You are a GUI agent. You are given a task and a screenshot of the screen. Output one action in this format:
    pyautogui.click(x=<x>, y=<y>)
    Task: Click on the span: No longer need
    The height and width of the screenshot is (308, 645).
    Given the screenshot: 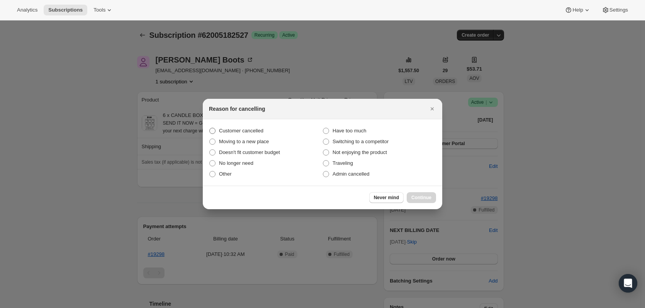 What is the action you would take?
    pyautogui.click(x=236, y=163)
    